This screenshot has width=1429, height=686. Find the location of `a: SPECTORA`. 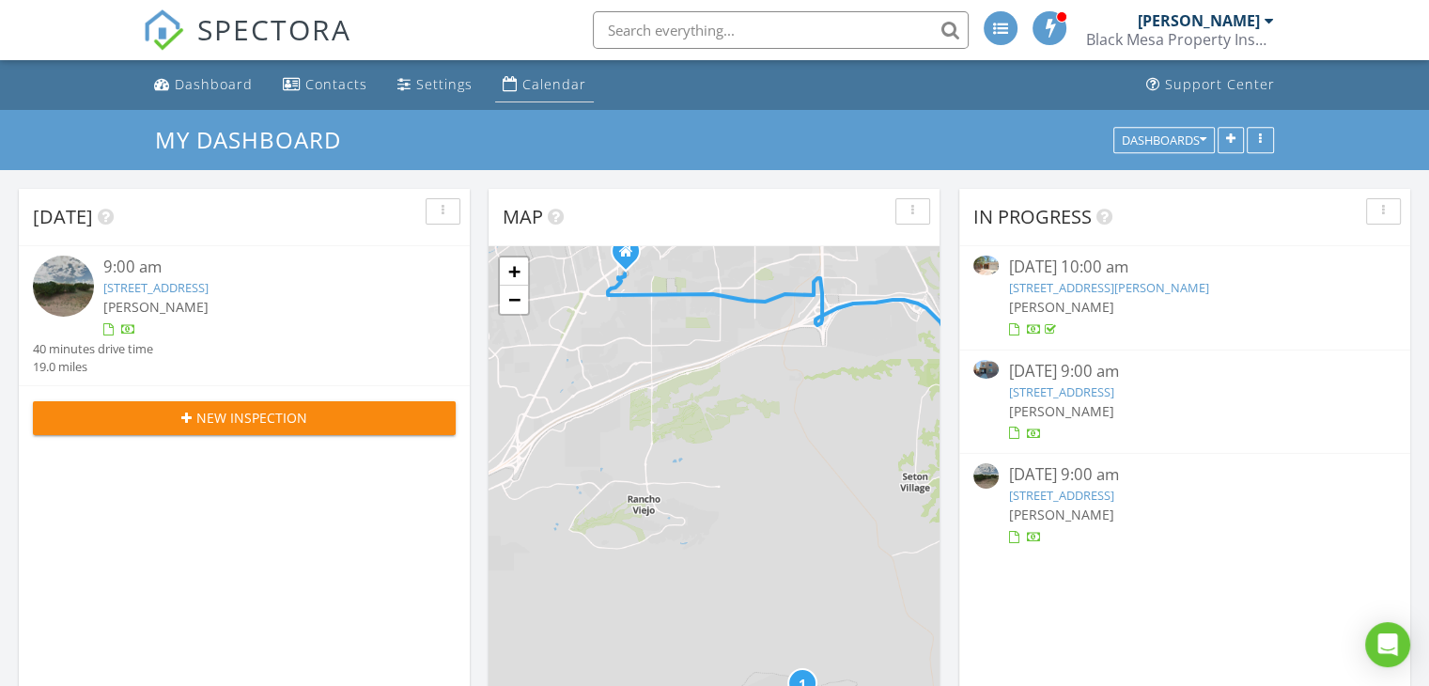

a: SPECTORA is located at coordinates (247, 45).